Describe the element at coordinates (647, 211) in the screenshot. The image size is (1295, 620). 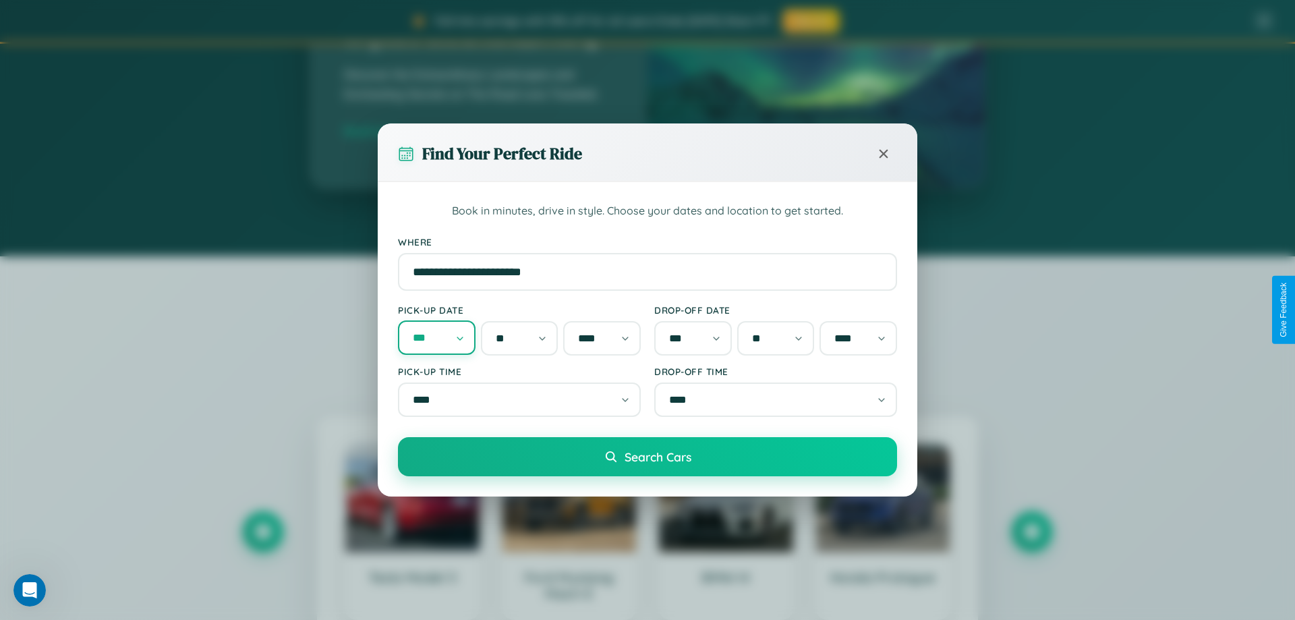
I see `p: Book in minutes, drive in style. Choose your dates and location to get started.` at that location.